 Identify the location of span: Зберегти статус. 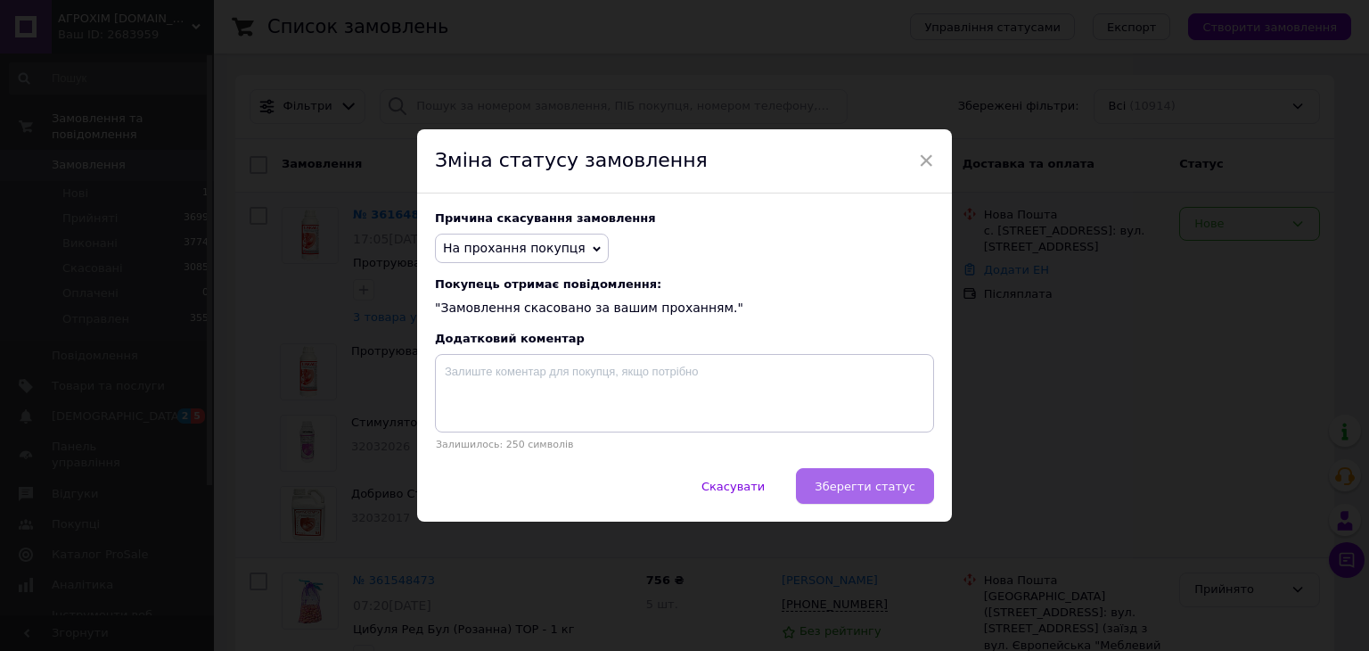
(865, 486).